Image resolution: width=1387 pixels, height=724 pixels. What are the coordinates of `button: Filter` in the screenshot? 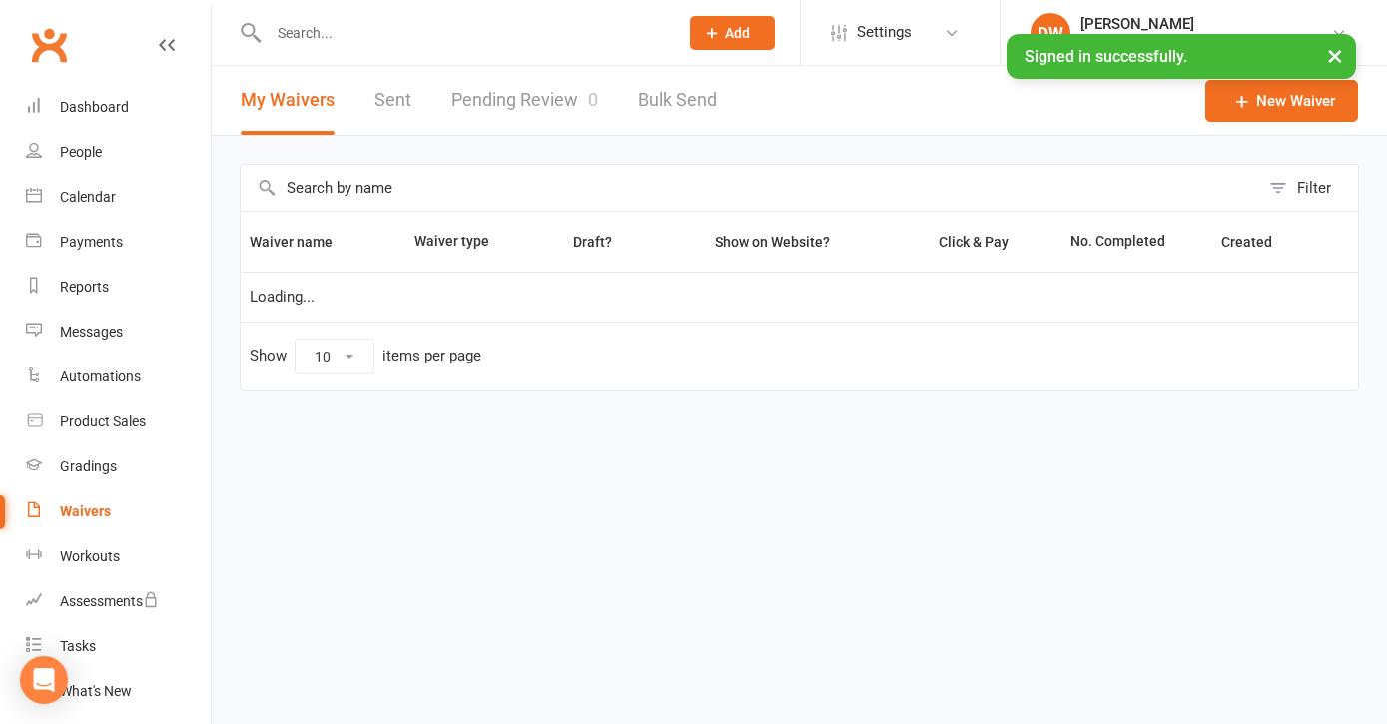 It's located at (1308, 188).